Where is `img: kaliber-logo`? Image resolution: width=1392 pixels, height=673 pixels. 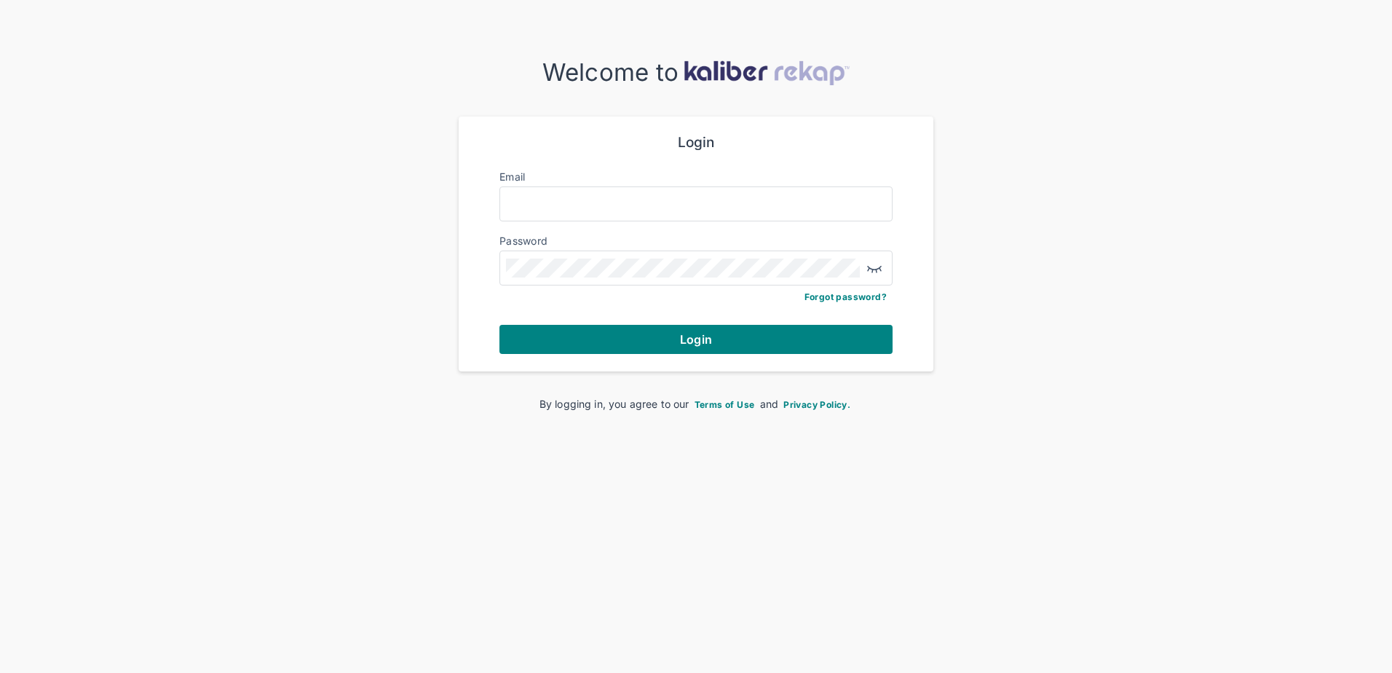 img: kaliber-logo is located at coordinates (767, 73).